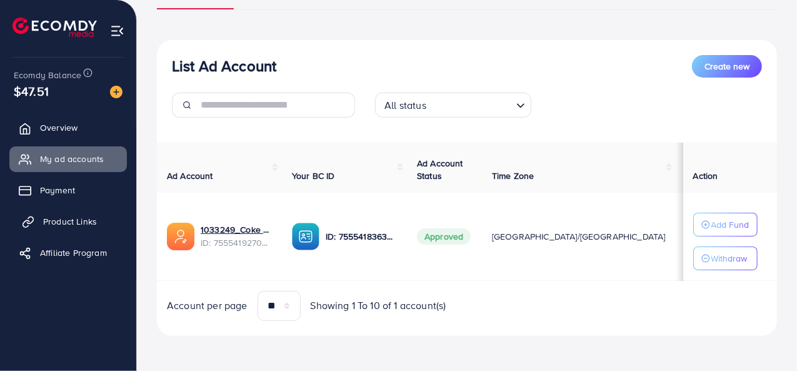  What do you see at coordinates (224, 66) in the screenshot?
I see `h3: List Ad Account` at bounding box center [224, 66].